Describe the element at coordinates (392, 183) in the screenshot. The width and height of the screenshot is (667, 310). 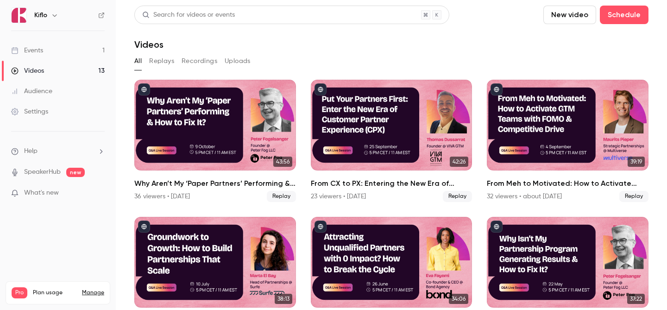
I see `h2: From CX to PX: Entering the New Era of Partner Experience` at that location.